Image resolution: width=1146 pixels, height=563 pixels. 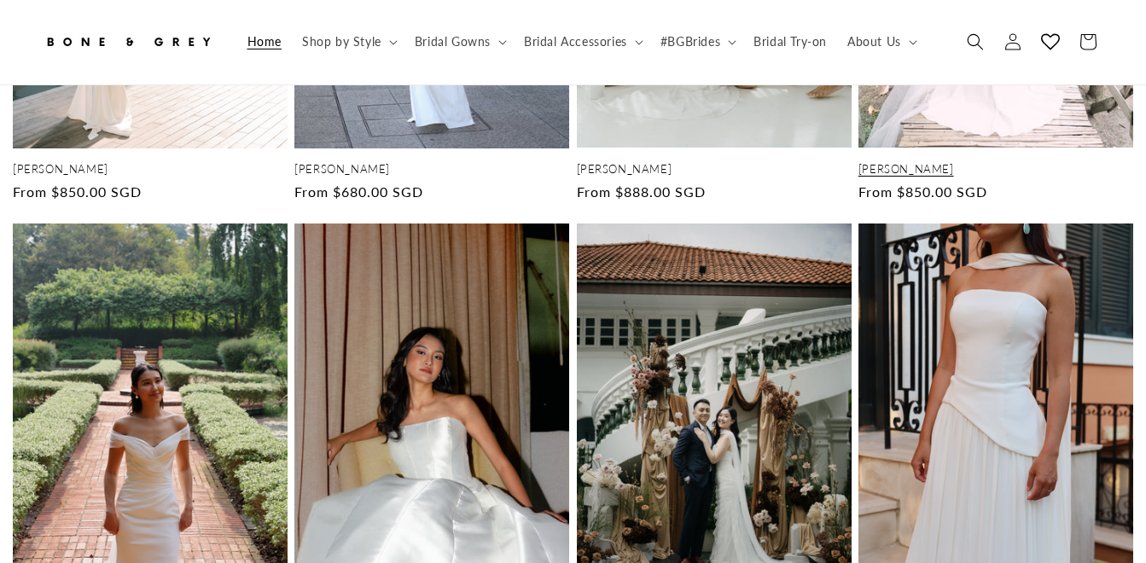 I want to click on span: Bridal Try-on, so click(x=790, y=42).